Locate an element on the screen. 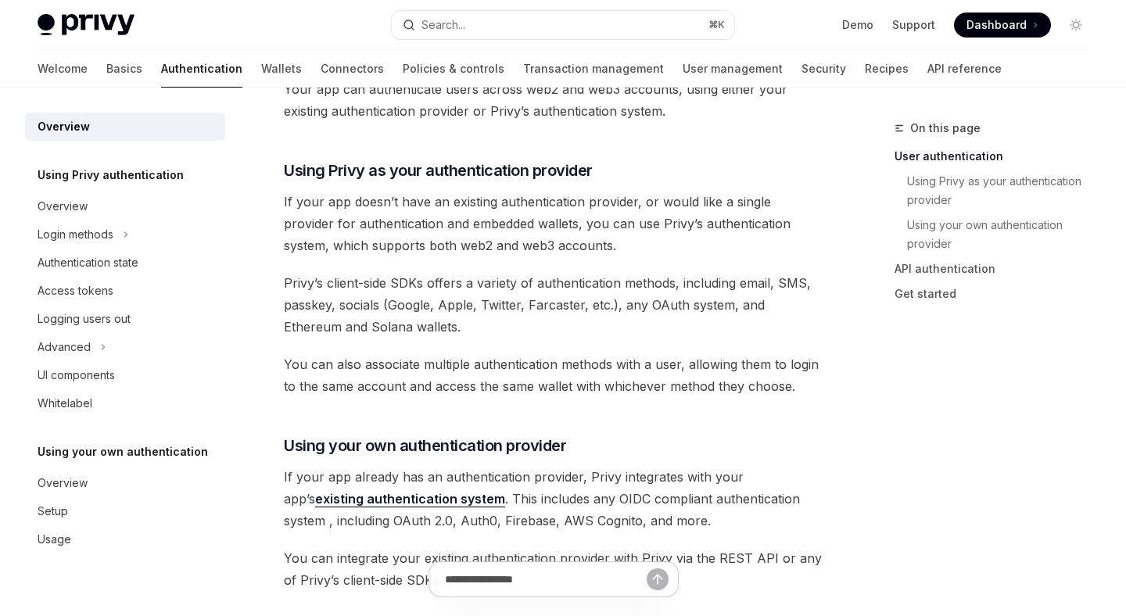 This screenshot has width=1126, height=616. span: On this page is located at coordinates (945, 128).